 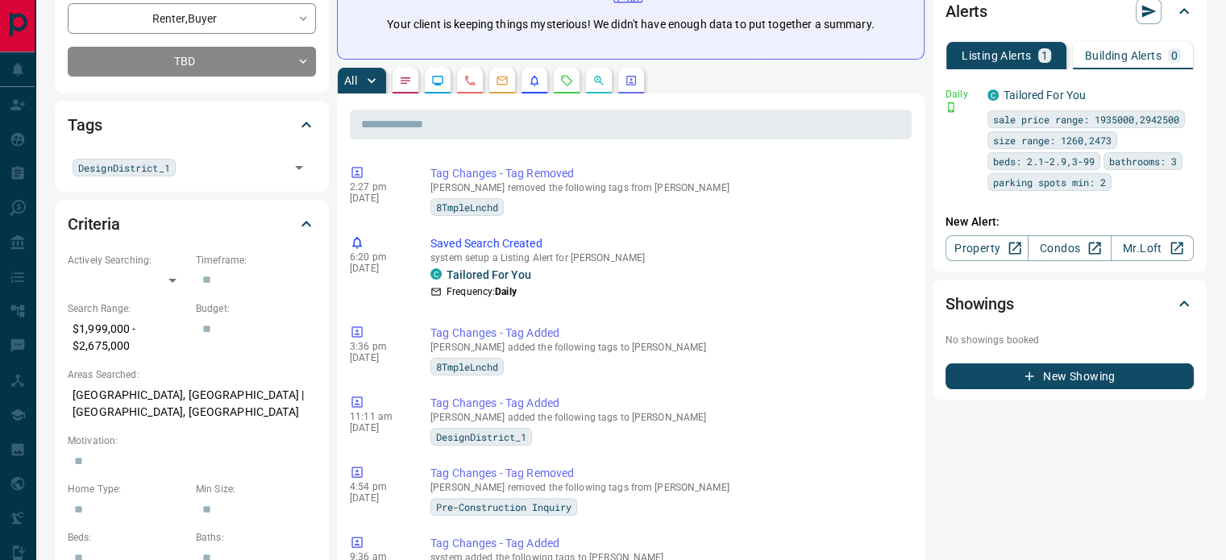 What do you see at coordinates (481, 292) in the screenshot?
I see `p: Frequency:` at bounding box center [481, 292].